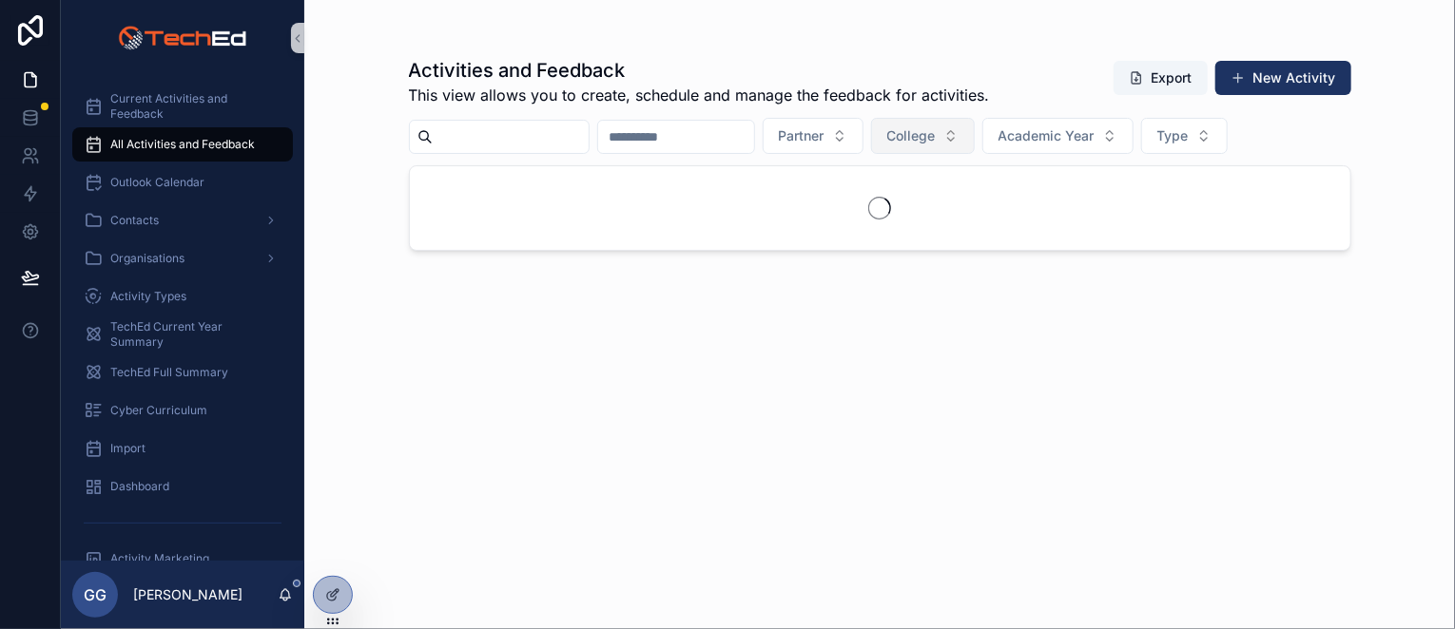 The height and width of the screenshot is (629, 1455). I want to click on span: Activity Marketing, so click(160, 559).